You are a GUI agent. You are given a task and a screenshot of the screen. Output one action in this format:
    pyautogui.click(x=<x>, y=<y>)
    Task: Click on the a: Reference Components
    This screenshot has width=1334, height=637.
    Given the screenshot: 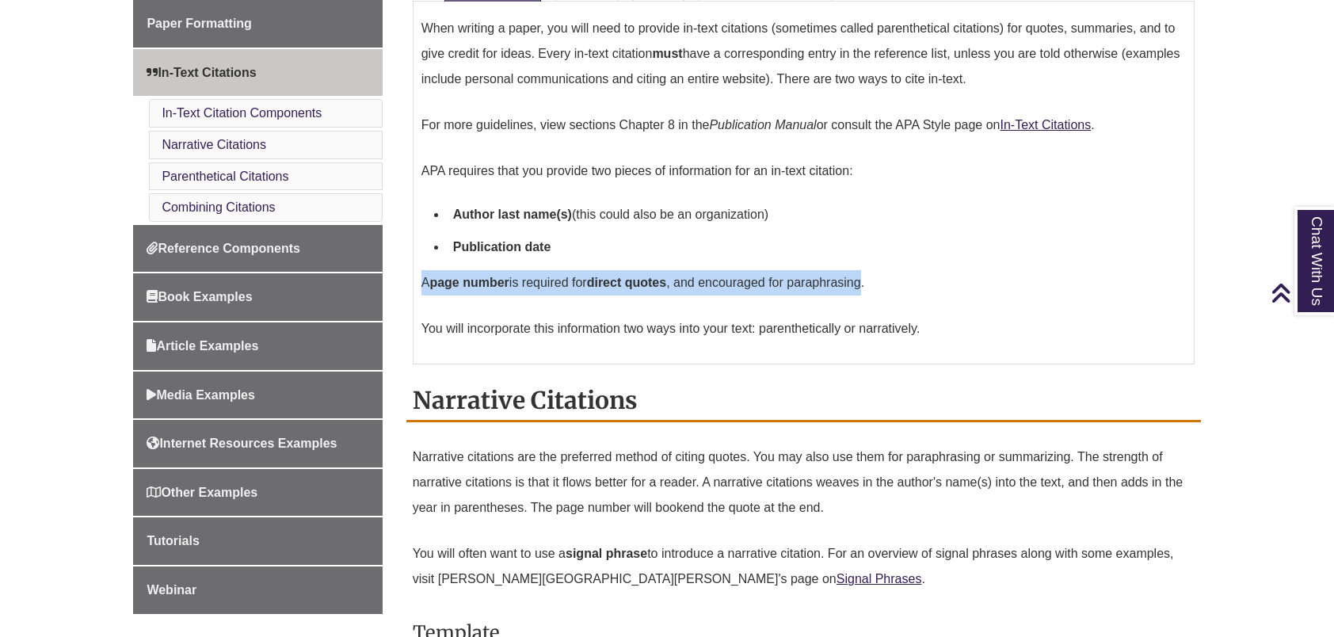 What is the action you would take?
    pyautogui.click(x=257, y=249)
    